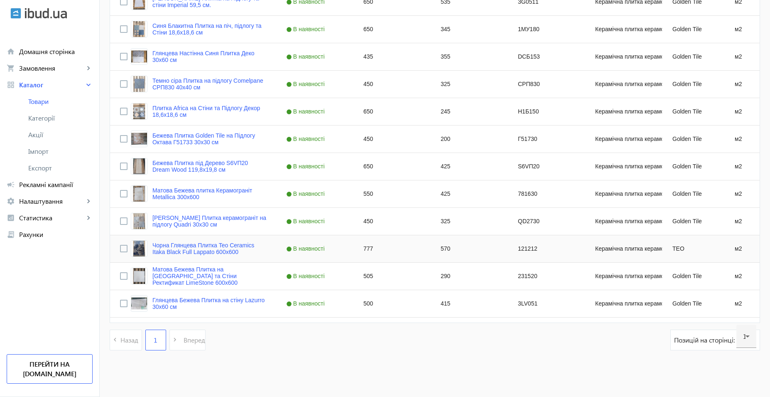 The height and width of the screenshot is (397, 770). Describe the element at coordinates (56, 51) in the screenshot. I see `span: Домашня сторінка` at that location.